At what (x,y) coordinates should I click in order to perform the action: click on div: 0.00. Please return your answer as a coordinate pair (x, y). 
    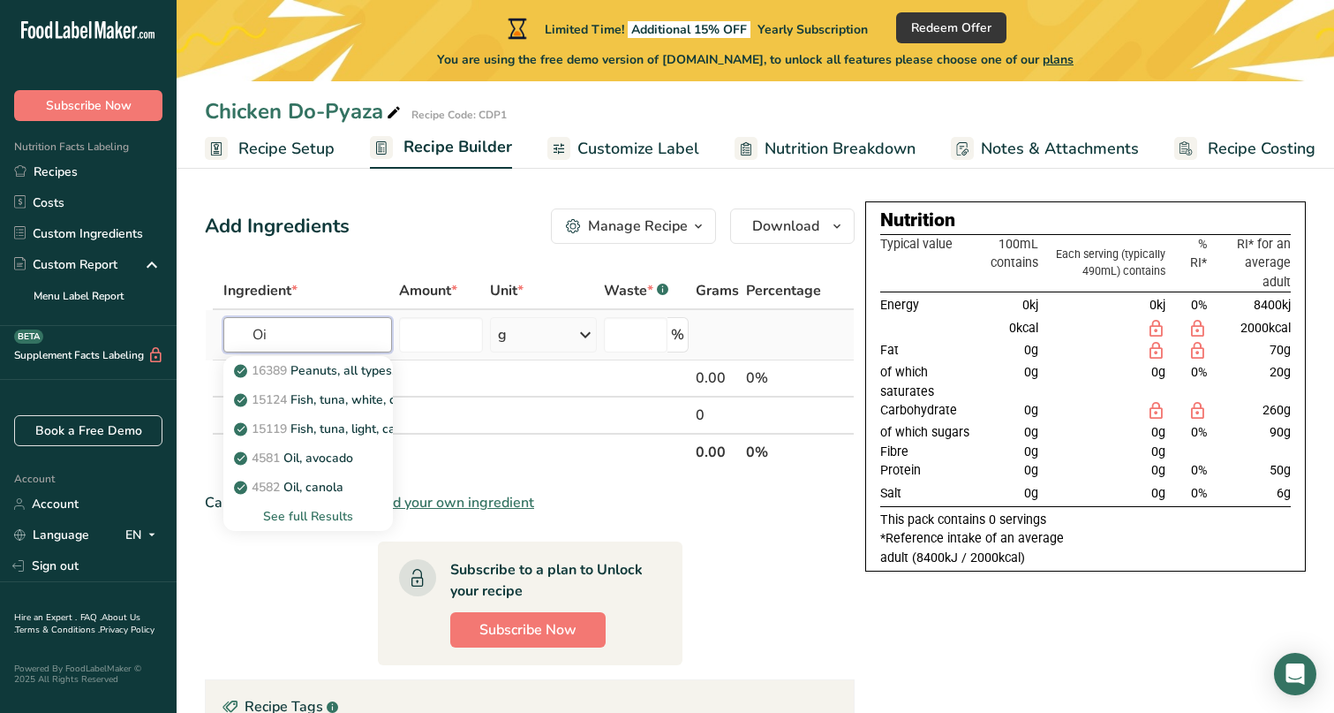
    Looking at the image, I should click on (717, 378).